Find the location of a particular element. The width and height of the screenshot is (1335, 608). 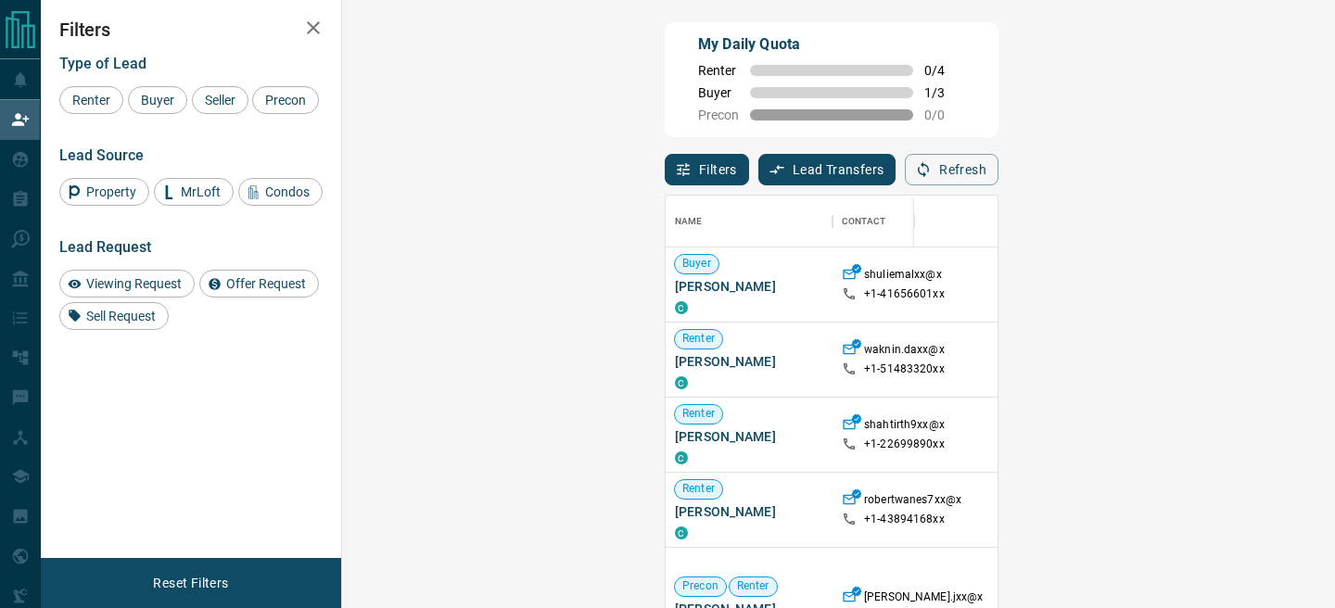

div: Offer Request is located at coordinates (259, 284).